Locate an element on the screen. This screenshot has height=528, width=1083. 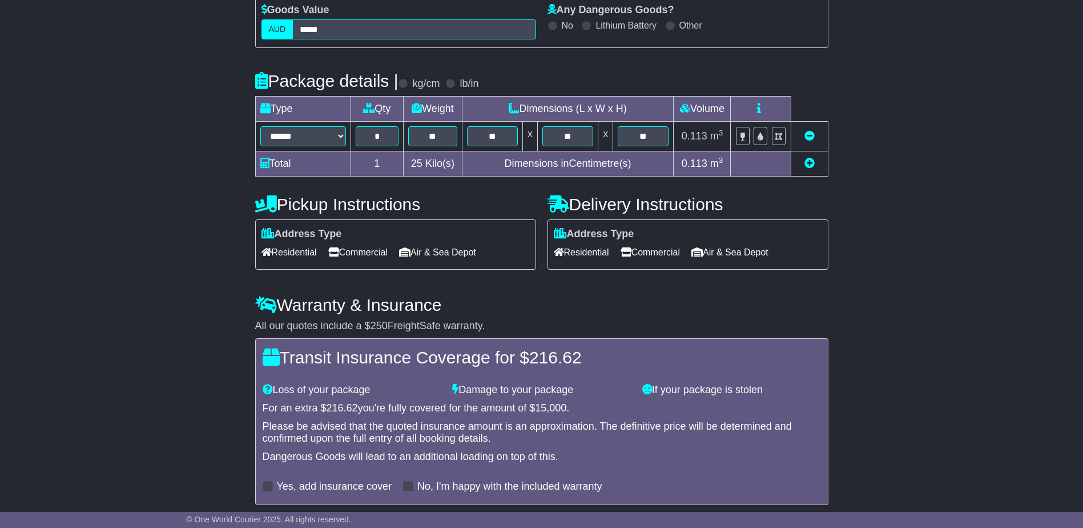
td: Kilo(s) is located at coordinates (433, 164).